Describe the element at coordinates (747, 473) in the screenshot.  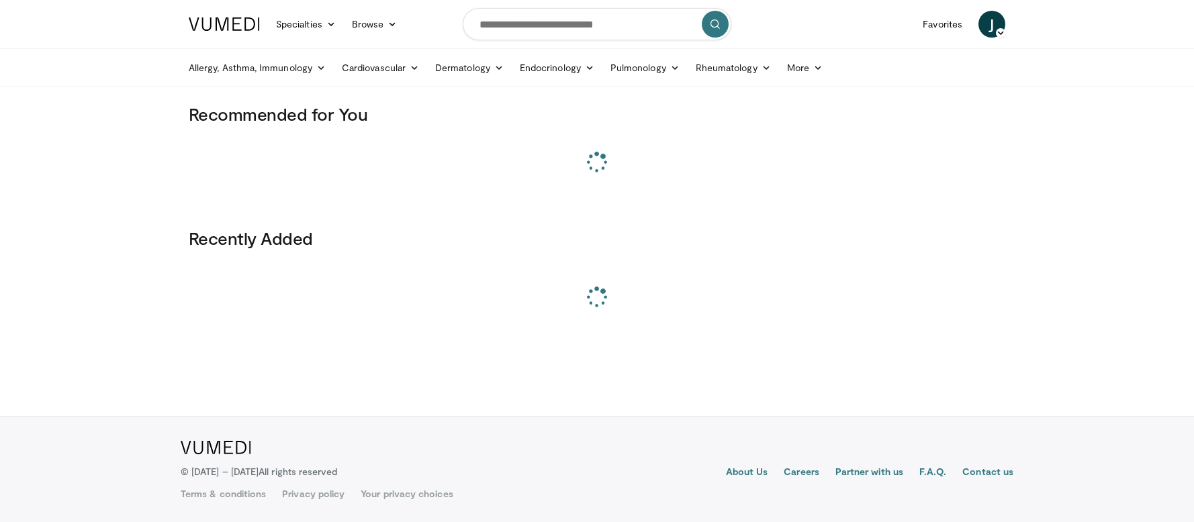
I see `a: About Us` at that location.